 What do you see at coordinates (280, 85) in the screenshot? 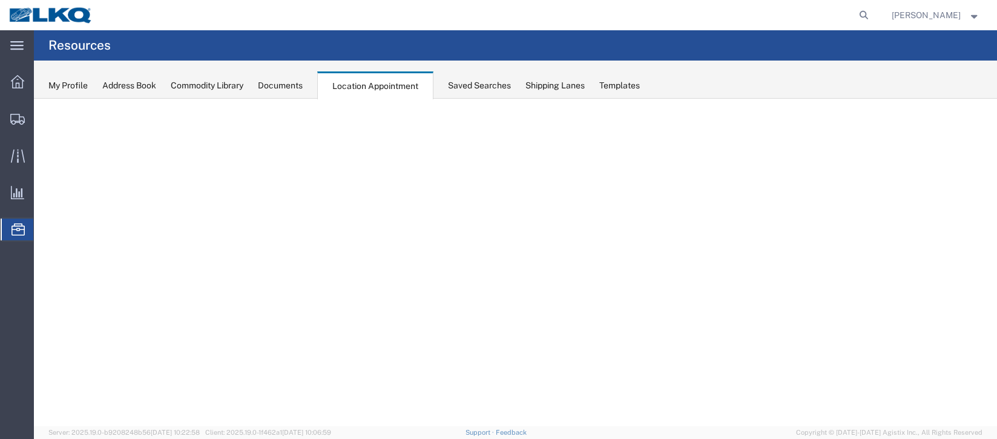
I see `div: Documents` at bounding box center [280, 85].